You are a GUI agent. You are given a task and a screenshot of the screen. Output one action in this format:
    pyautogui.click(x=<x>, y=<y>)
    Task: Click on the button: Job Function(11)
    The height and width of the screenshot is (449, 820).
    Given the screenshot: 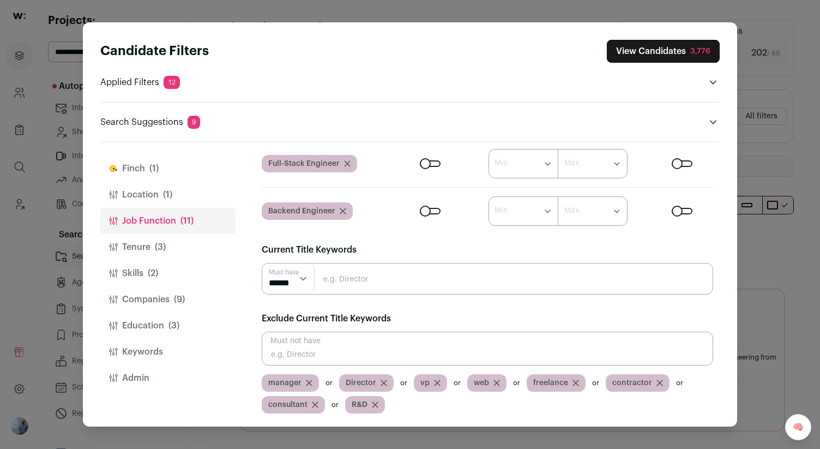 What is the action you would take?
    pyautogui.click(x=168, y=221)
    